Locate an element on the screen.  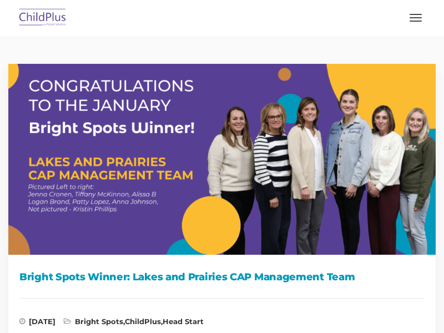
img: ChildPlus by Procare Solutions is located at coordinates (43, 18).